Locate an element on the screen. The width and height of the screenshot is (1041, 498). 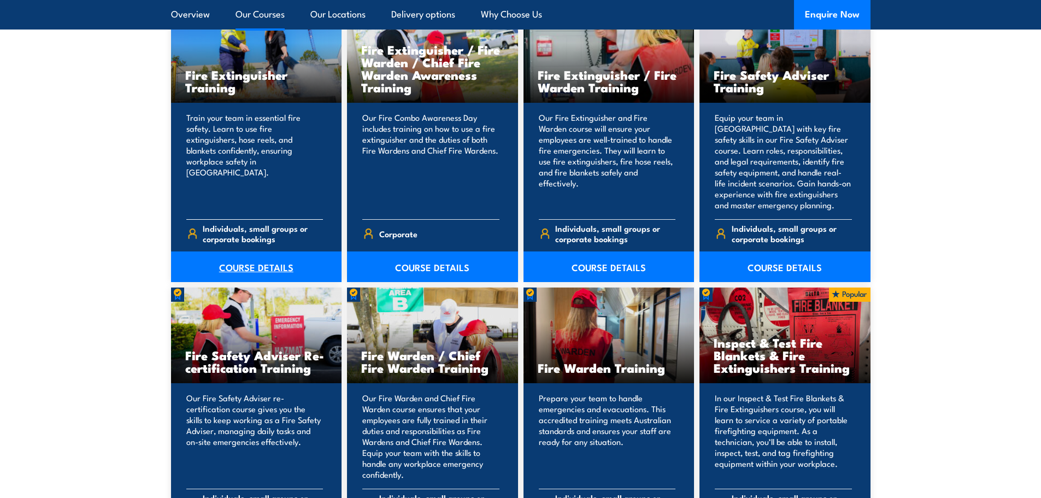
p: Train your team in essential fire safety. Learn to use fire extinguishers, hose reels, and blanke... is located at coordinates (255, 161).